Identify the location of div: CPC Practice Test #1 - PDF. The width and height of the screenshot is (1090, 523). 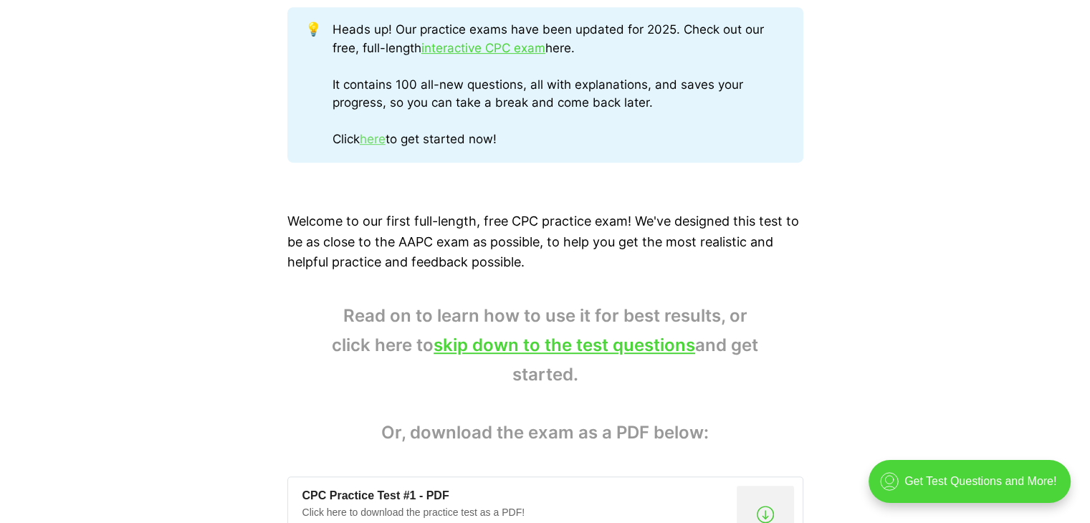
(517, 496).